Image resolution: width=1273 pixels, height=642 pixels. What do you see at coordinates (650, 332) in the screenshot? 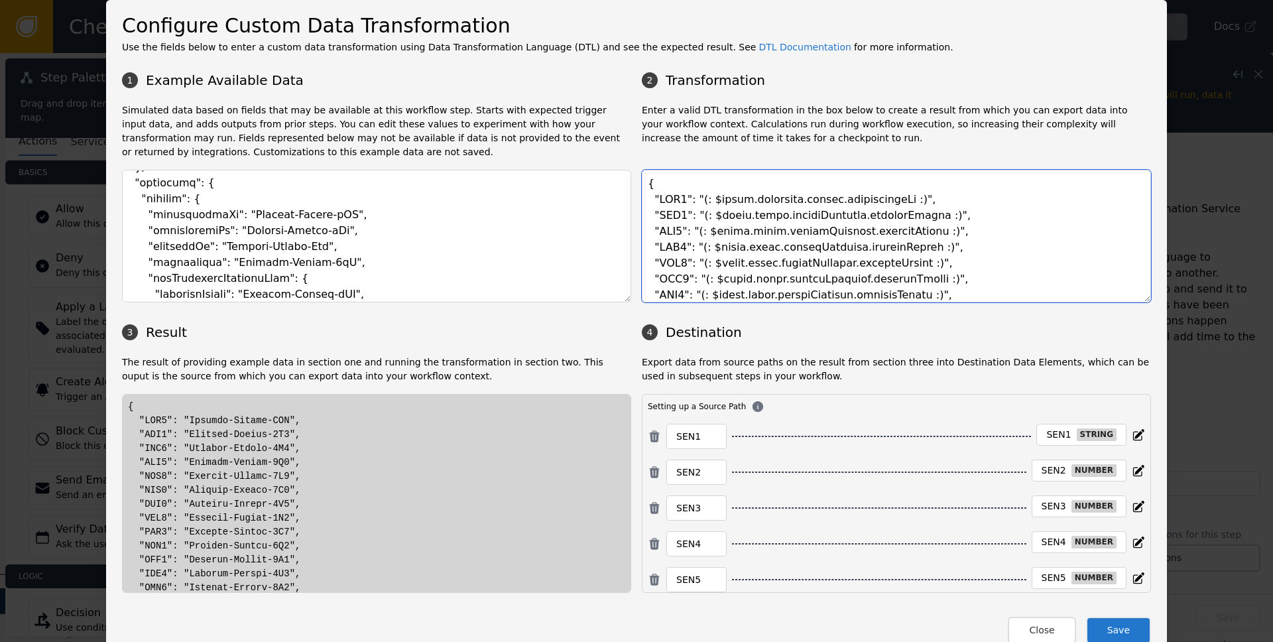
I see `div: 4` at bounding box center [650, 332].